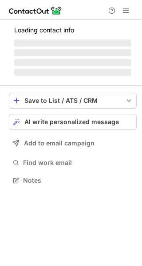 The width and height of the screenshot is (142, 266). What do you see at coordinates (73, 181) in the screenshot?
I see `button: Notes` at bounding box center [73, 181].